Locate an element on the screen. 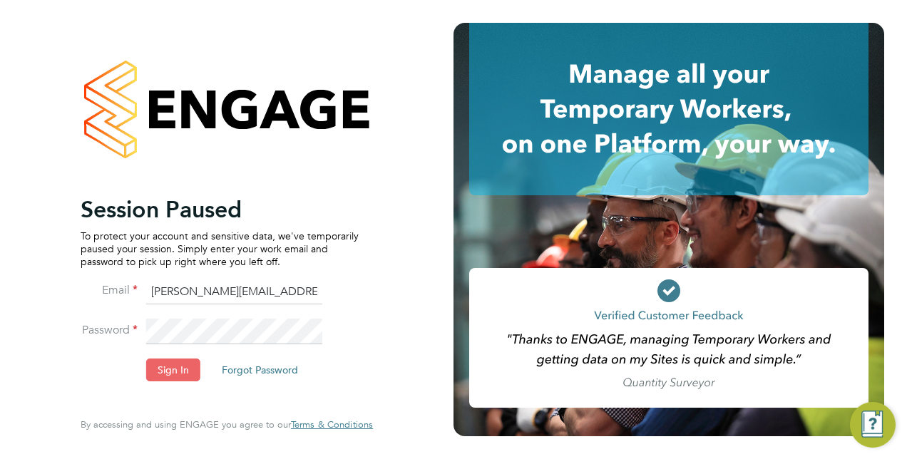 The width and height of the screenshot is (907, 459). button: Engage Resource Center is located at coordinates (873, 425).